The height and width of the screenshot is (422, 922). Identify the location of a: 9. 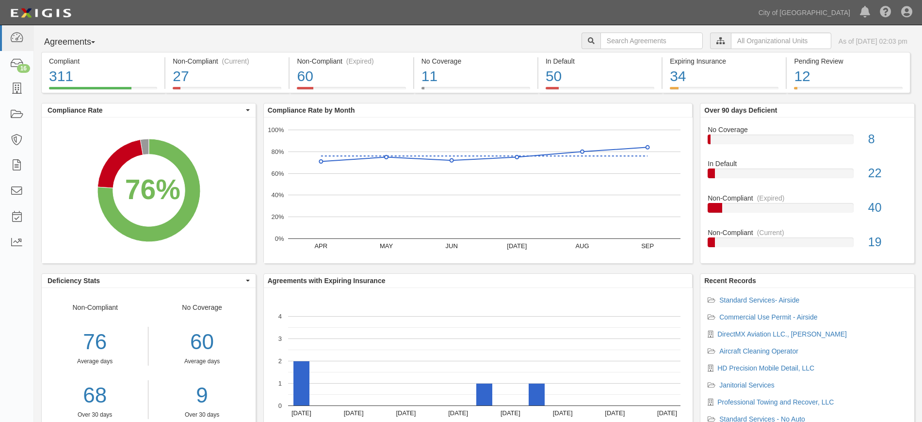
(202, 395).